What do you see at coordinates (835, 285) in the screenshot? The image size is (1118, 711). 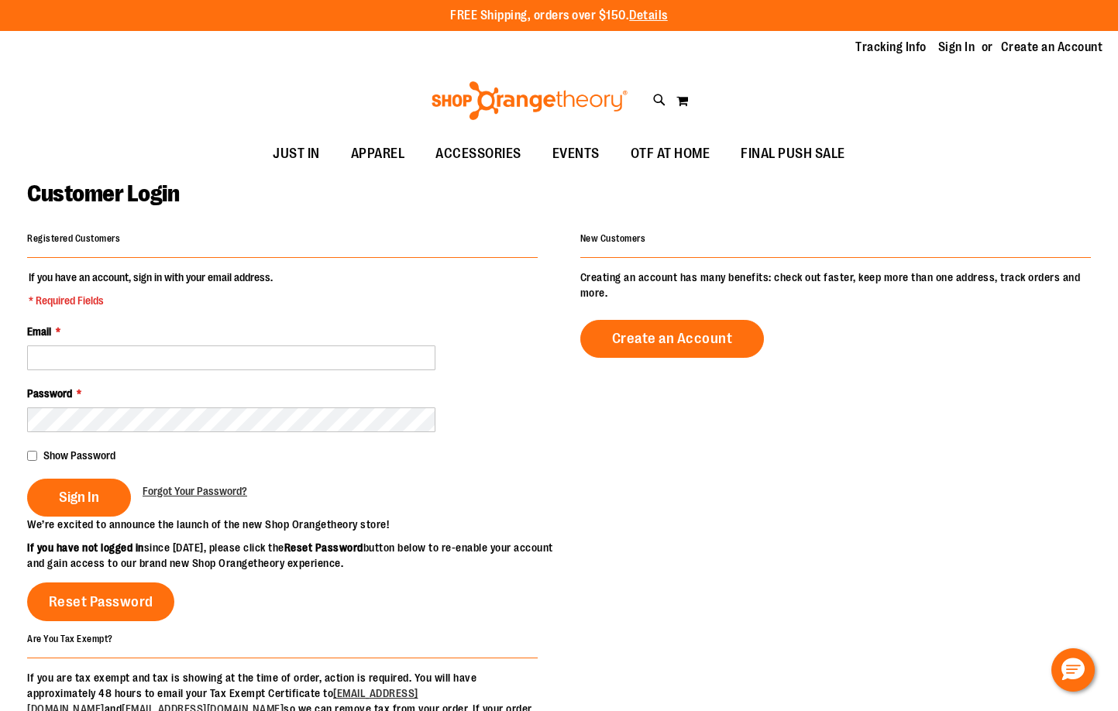 I see `p: Creating an account has many benefits: check out faster, keep more than one address, track orders...` at bounding box center [835, 285].